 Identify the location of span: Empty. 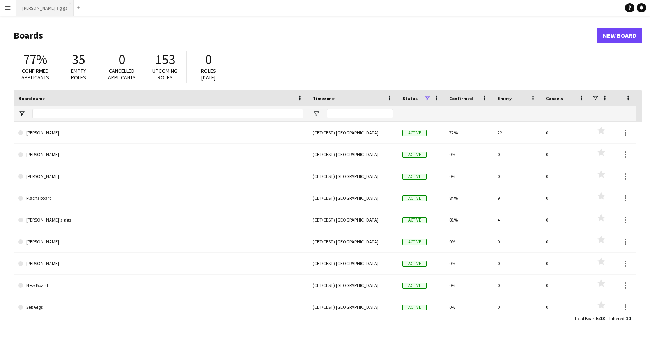
(505, 98).